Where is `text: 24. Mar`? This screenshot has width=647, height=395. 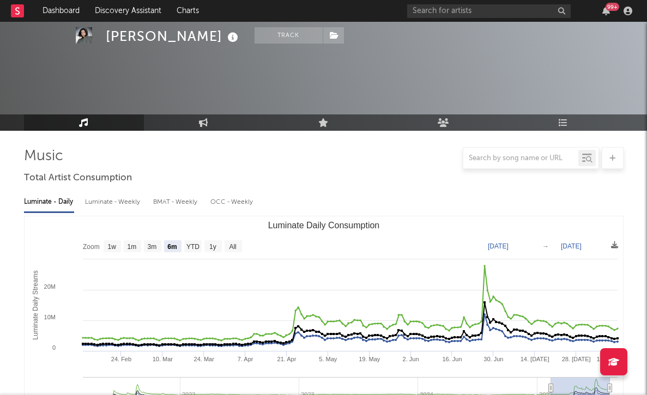
text: 24. Mar is located at coordinates (204, 359).